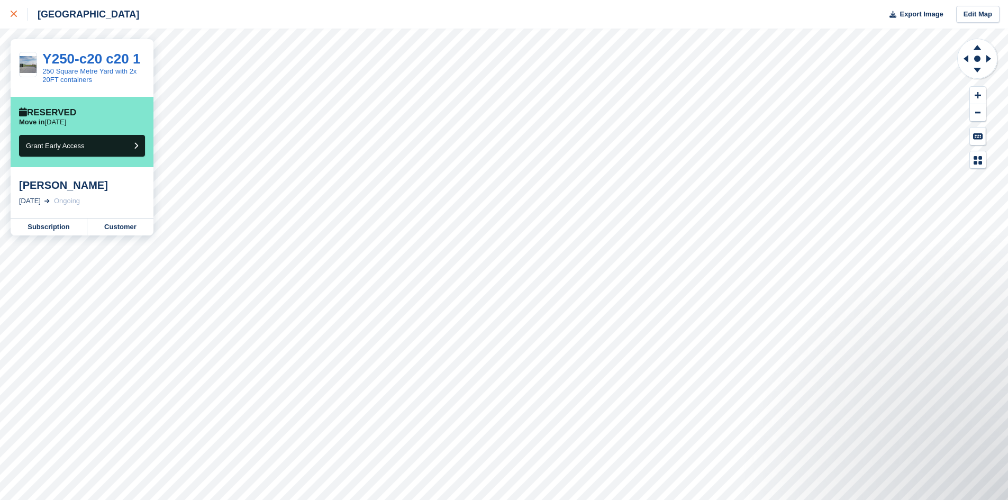 The image size is (1008, 500). What do you see at coordinates (48, 113) in the screenshot?
I see `div: Reserved` at bounding box center [48, 113].